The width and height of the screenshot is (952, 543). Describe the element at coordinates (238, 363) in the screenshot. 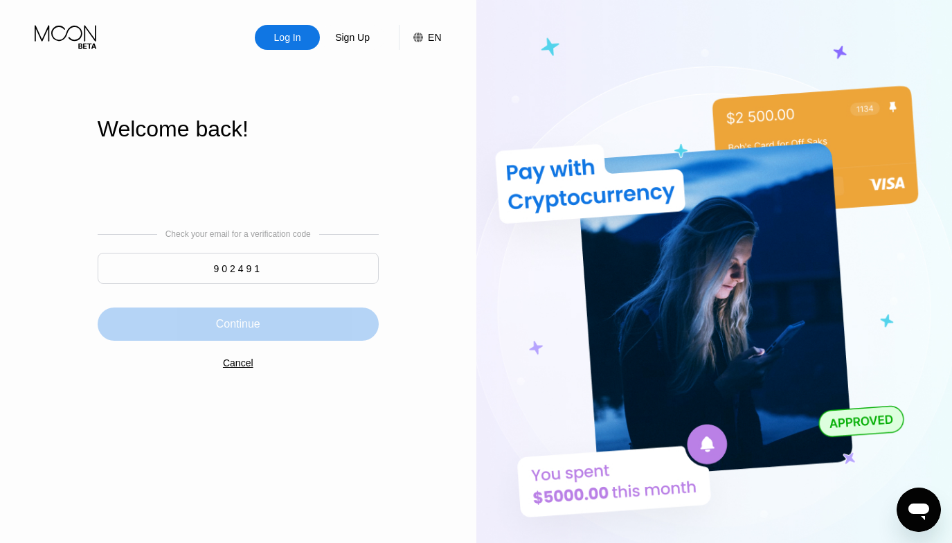

I see `div: Cancel` at that location.